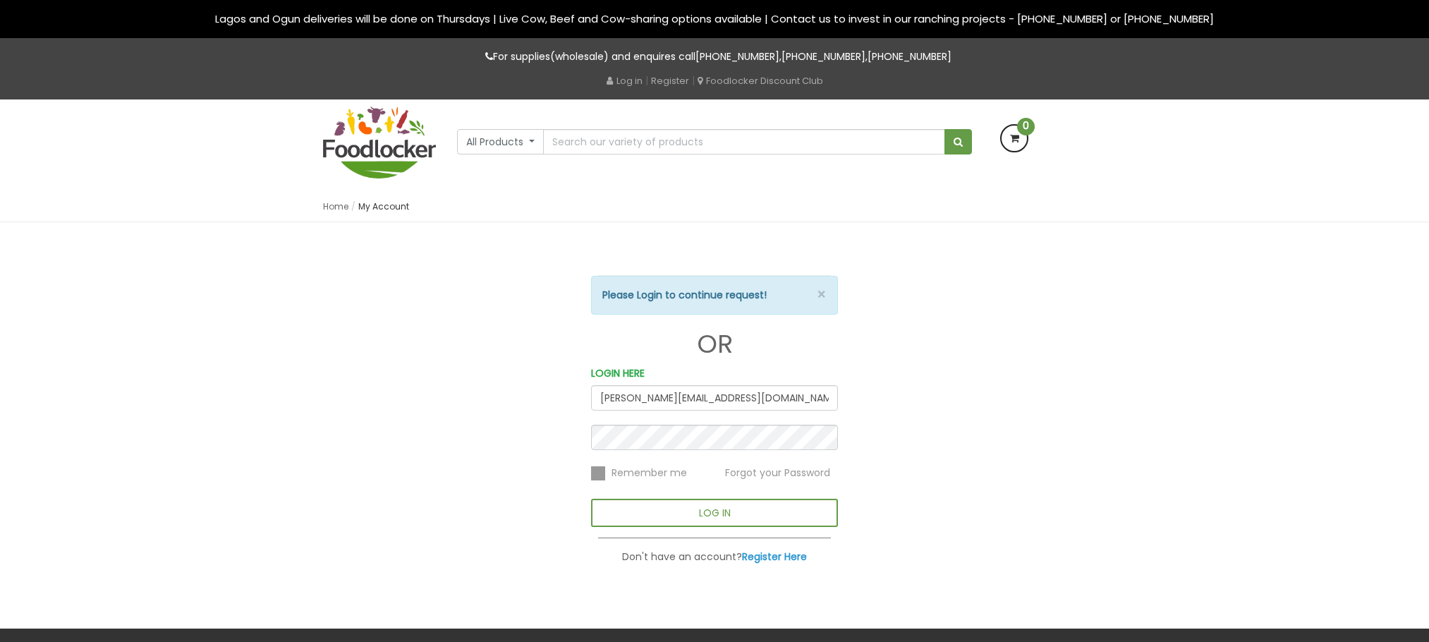  I want to click on button: LOG IN, so click(714, 513).